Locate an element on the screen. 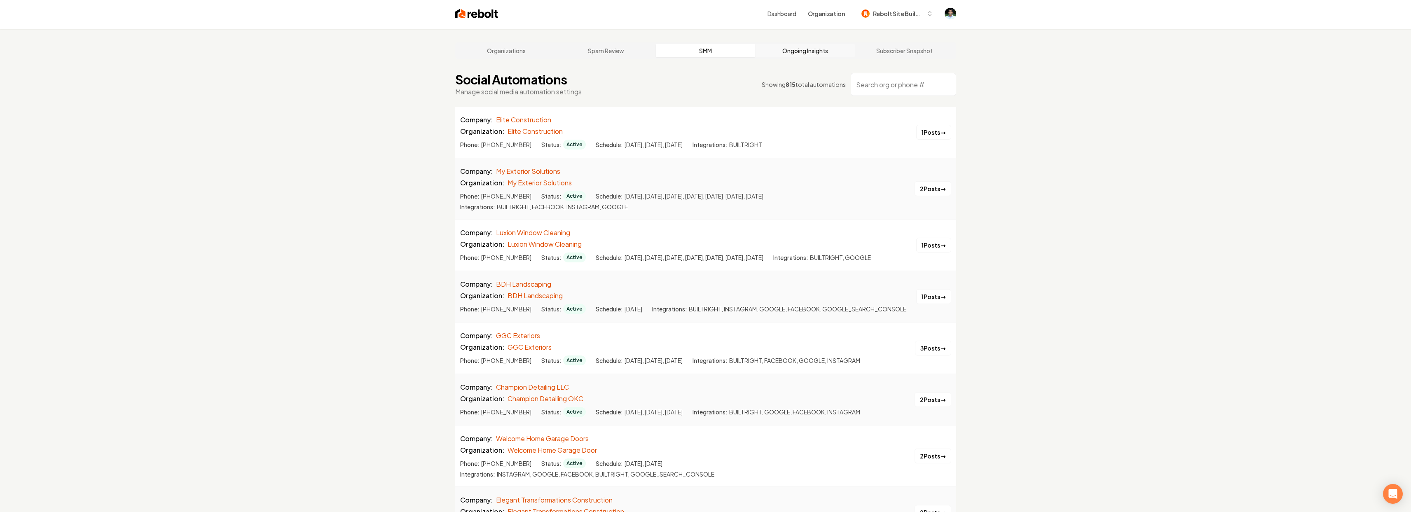 The image size is (1411, 512). a: Organizations is located at coordinates (507, 51).